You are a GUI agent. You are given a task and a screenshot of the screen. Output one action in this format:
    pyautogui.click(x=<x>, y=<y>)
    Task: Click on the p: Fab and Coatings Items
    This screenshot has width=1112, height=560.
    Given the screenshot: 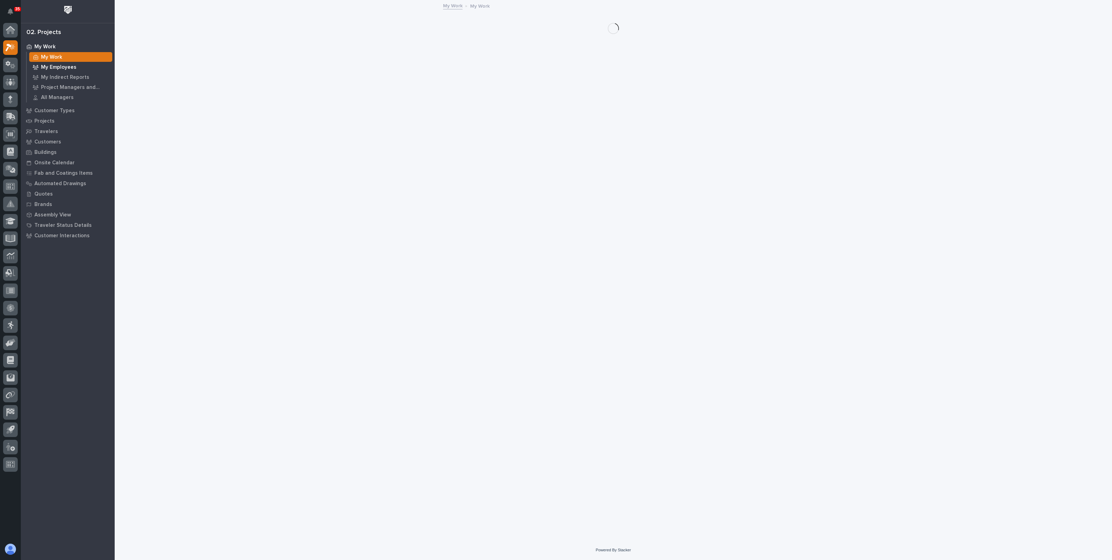 What is the action you would take?
    pyautogui.click(x=64, y=173)
    